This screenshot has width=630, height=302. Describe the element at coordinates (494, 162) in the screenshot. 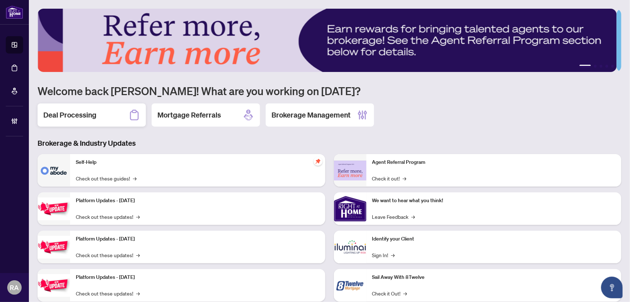

I see `p: Agent Referral Program` at that location.